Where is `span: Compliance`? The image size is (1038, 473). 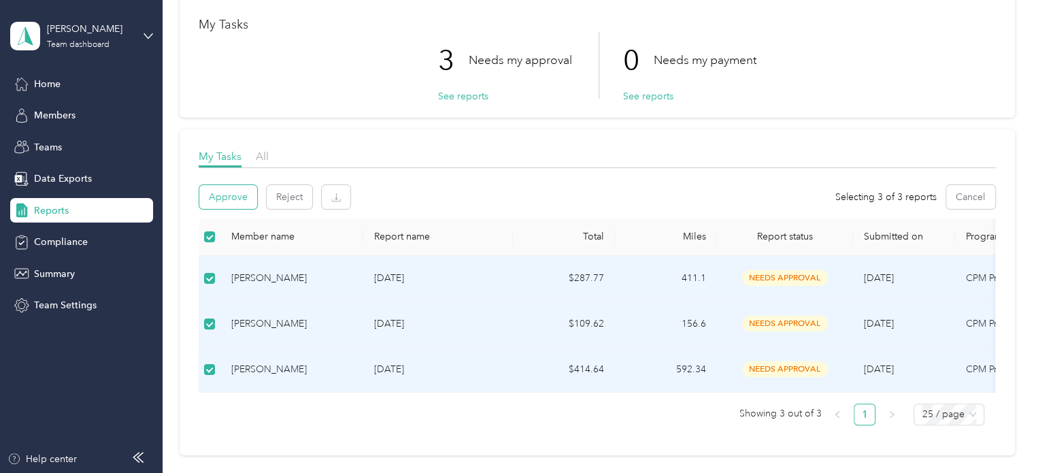
span: Compliance is located at coordinates (61, 241).